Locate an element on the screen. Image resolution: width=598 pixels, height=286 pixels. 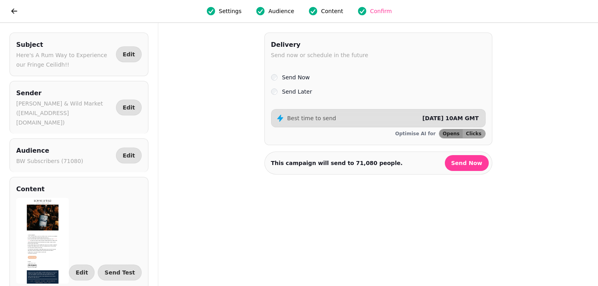
h2: Delivery is located at coordinates (320, 45).